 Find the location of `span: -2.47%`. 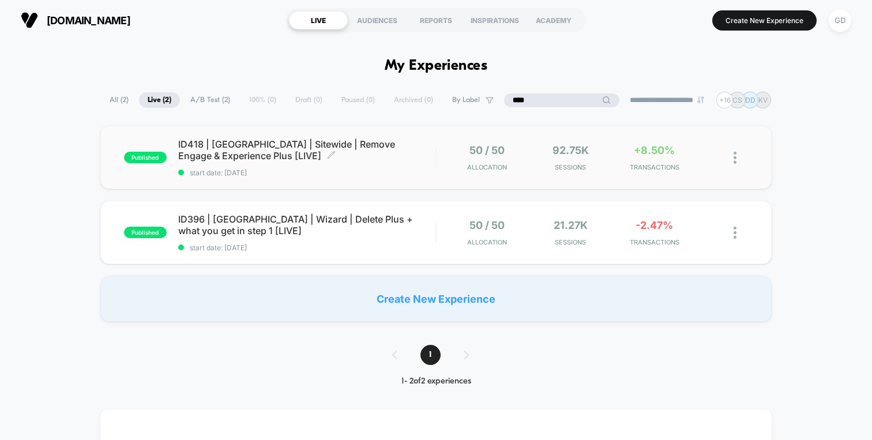

span: -2.47% is located at coordinates (654, 225).